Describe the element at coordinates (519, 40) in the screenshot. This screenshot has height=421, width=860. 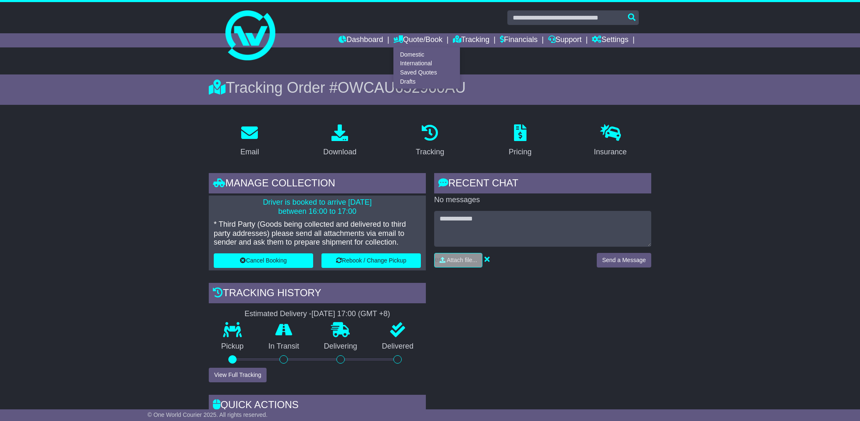
I see `a: Financials` at that location.